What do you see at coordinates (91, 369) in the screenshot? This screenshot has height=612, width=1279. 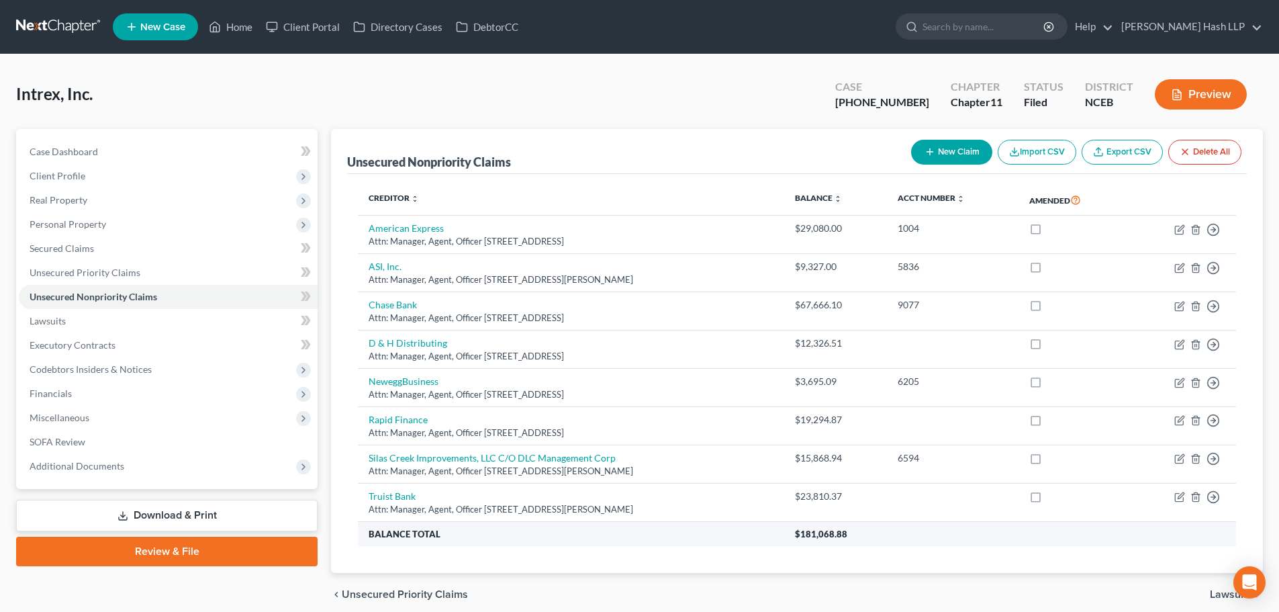 I see `span: Codebtors Insiders & Notices` at bounding box center [91, 369].